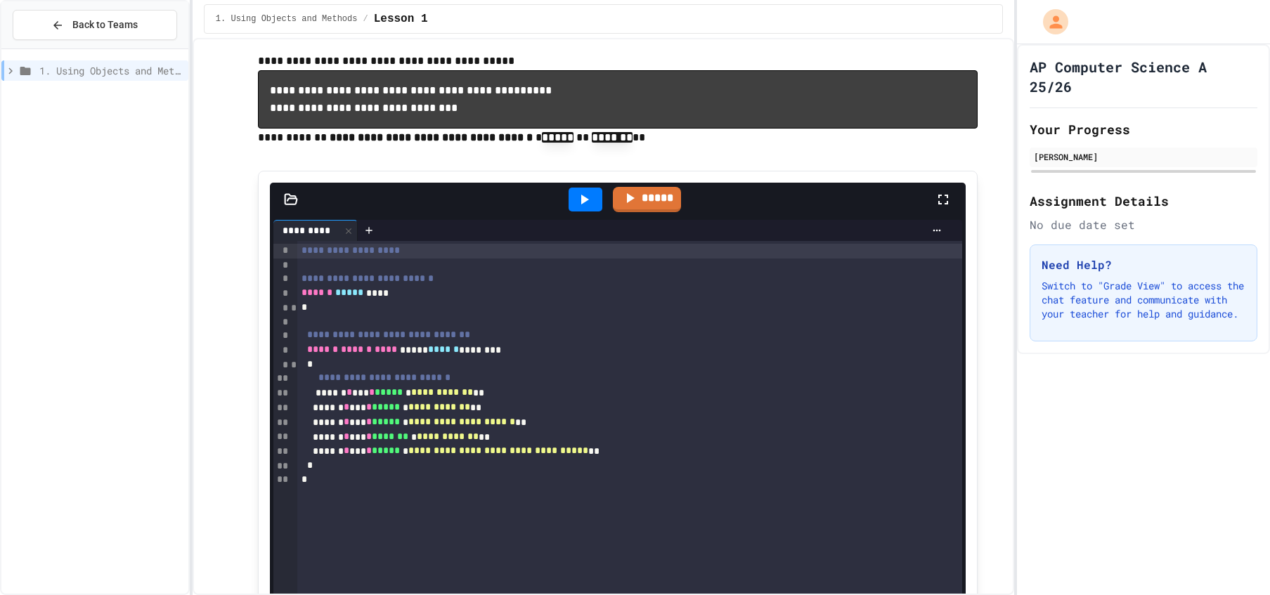  Describe the element at coordinates (105, 25) in the screenshot. I see `span: Back to Teams` at that location.